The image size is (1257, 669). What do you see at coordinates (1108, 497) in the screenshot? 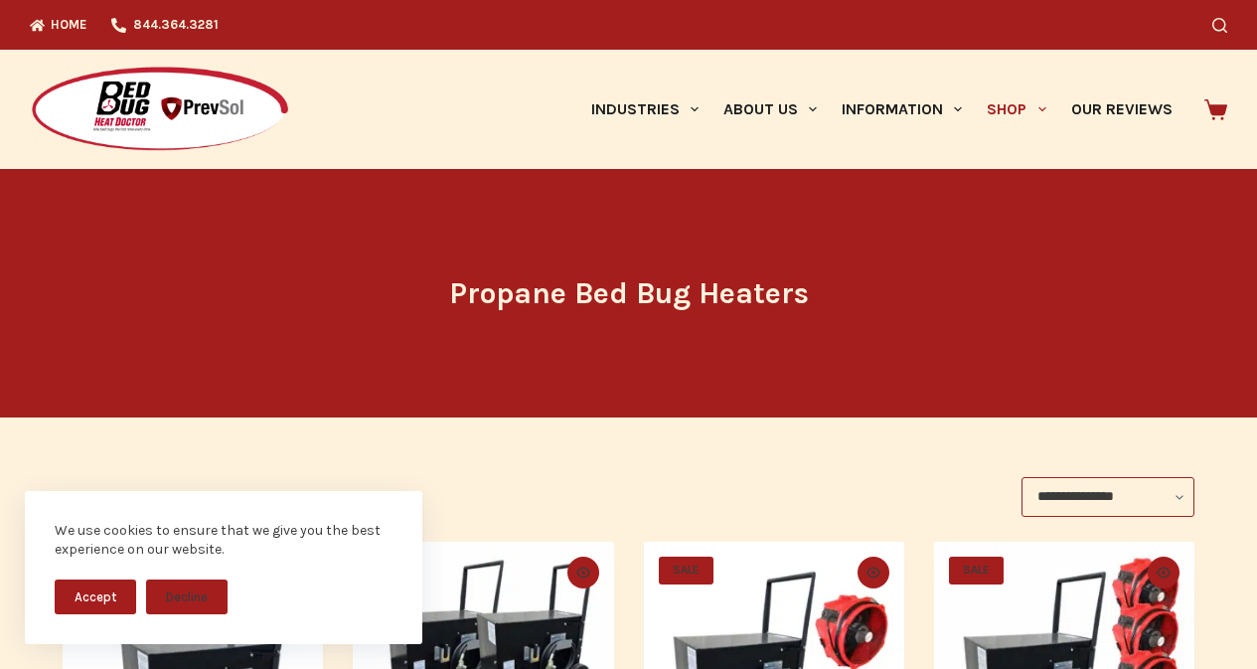
I see `select: Shop order` at bounding box center [1108, 497].